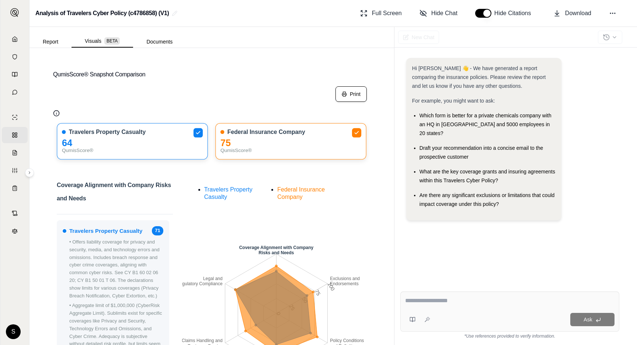 Image resolution: width=637 pixels, height=345 pixels. I want to click on a: Claim Coverage, so click(15, 153).